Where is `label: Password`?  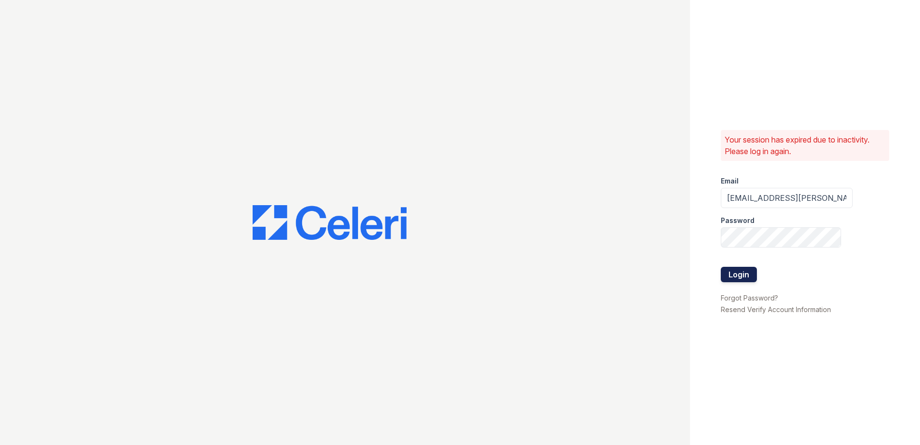 label: Password is located at coordinates (738, 220).